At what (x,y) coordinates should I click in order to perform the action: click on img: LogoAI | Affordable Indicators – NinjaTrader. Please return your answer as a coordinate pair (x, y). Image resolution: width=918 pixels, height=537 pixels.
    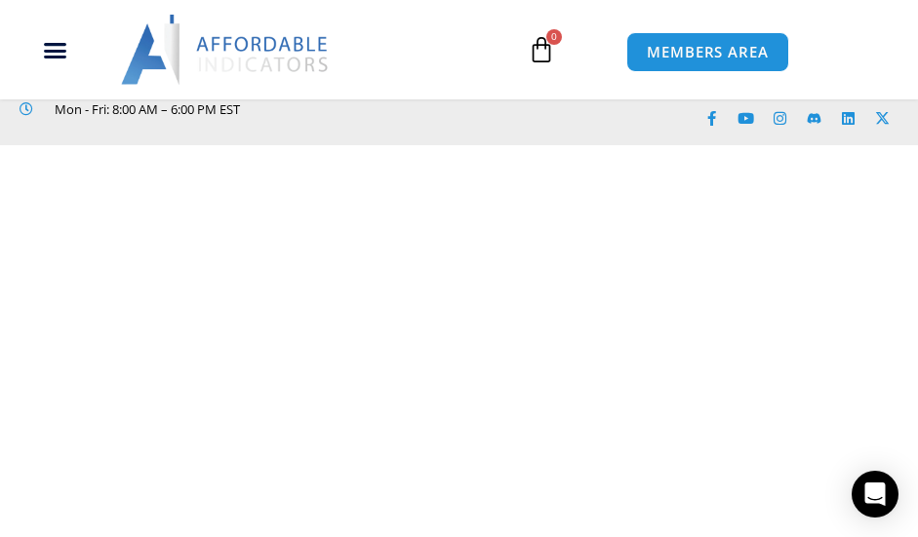
    Looking at the image, I should click on (225, 50).